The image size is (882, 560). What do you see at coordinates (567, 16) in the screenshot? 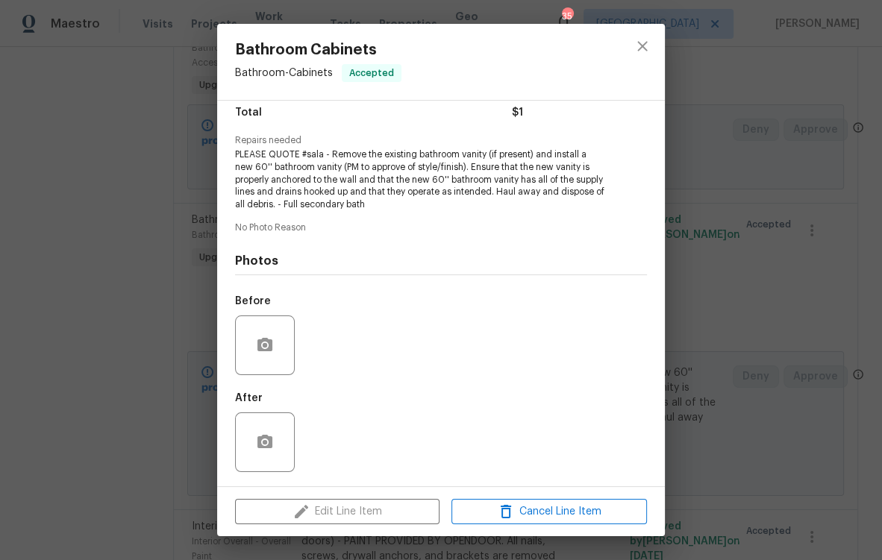
I see `div: 35` at bounding box center [567, 16].